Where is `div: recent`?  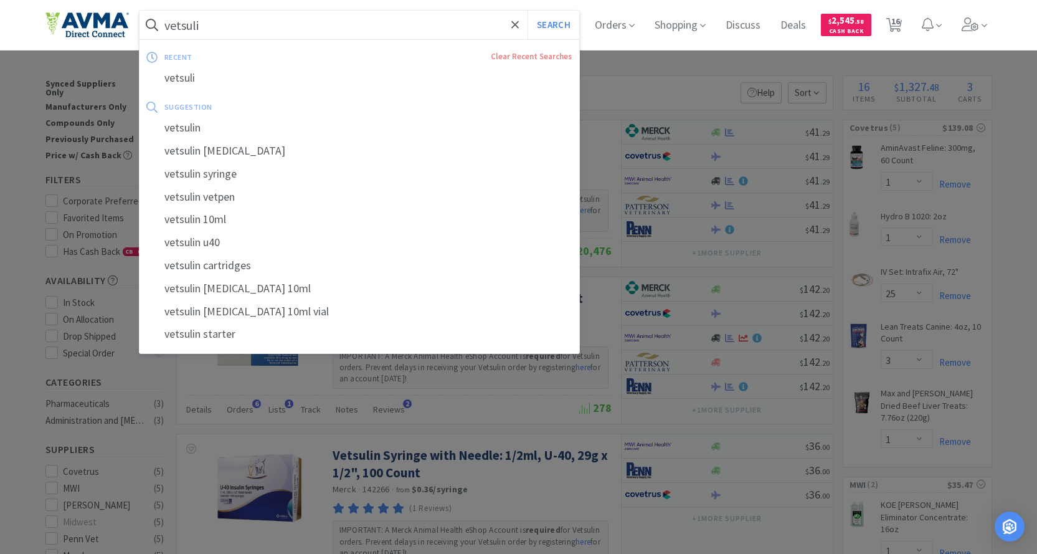 div: recent is located at coordinates (253, 57).